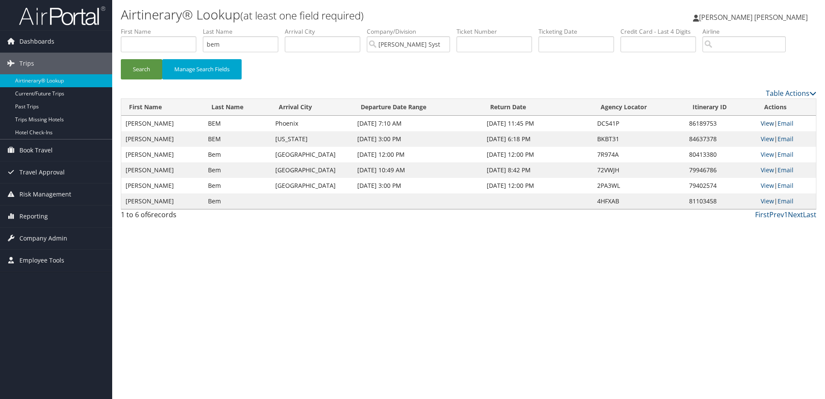 This screenshot has width=825, height=399. What do you see at coordinates (538, 107) in the screenshot?
I see `th: Return Date: activate to sort column ascending` at bounding box center [538, 107].